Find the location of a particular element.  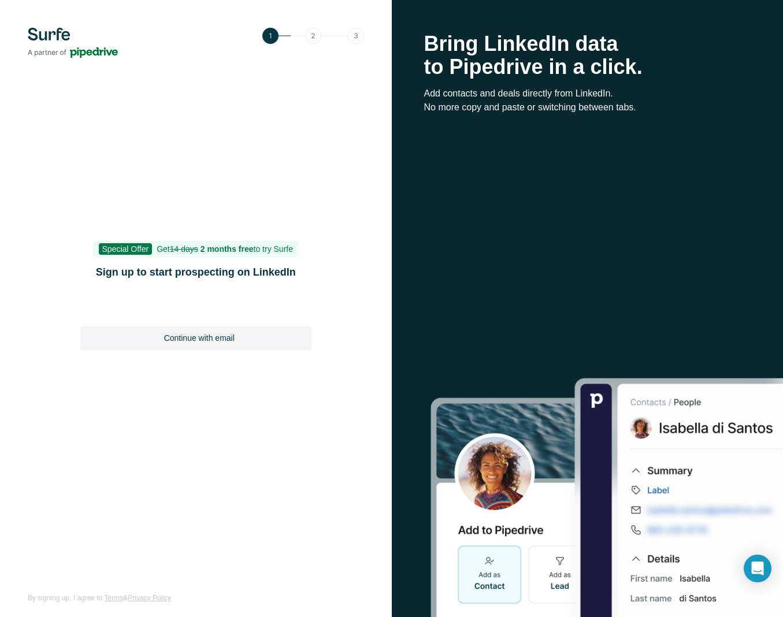

img: Step 1 is located at coordinates (313, 36).